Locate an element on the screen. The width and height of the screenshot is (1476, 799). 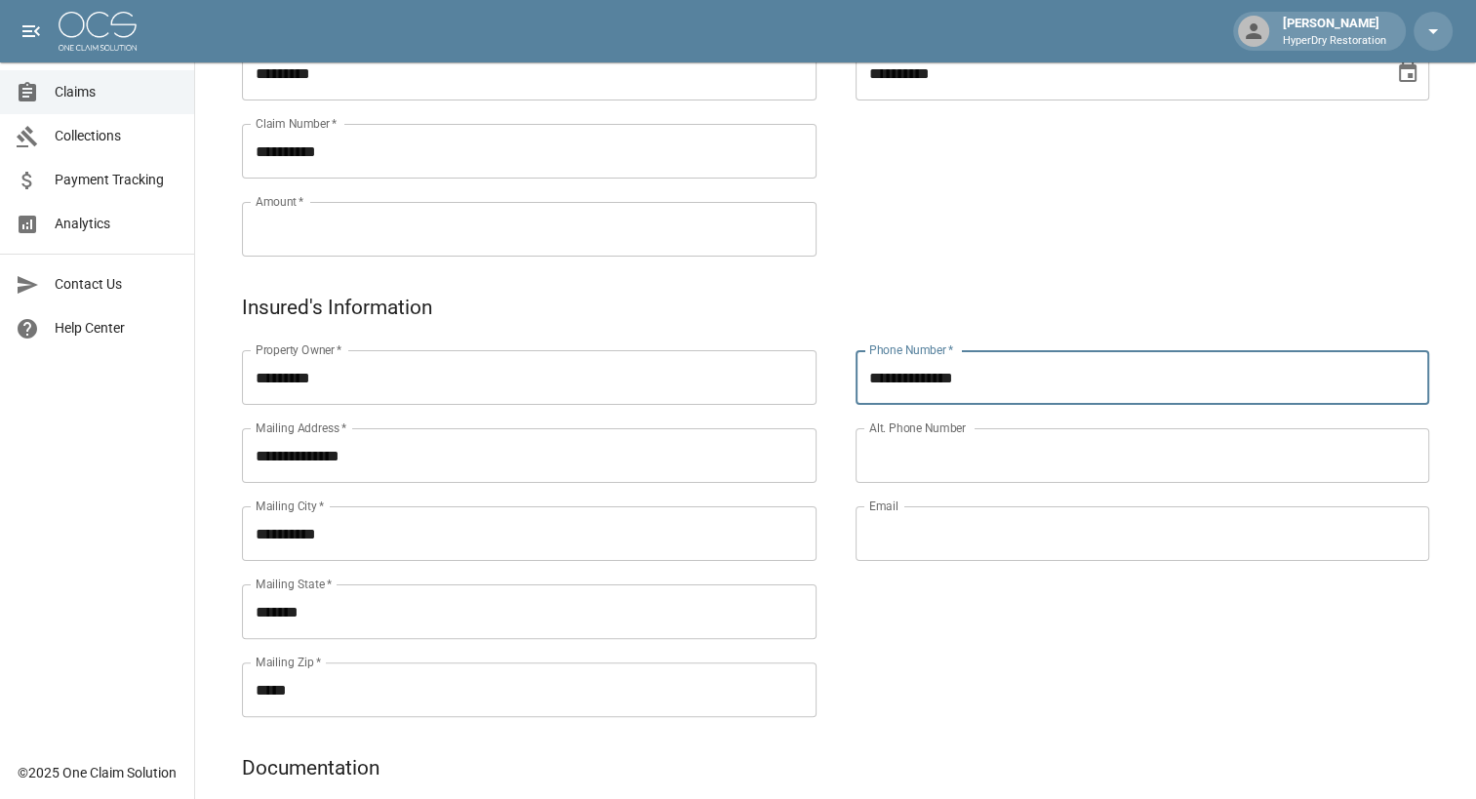
div: © 2025 One Claim Solution is located at coordinates (97, 772).